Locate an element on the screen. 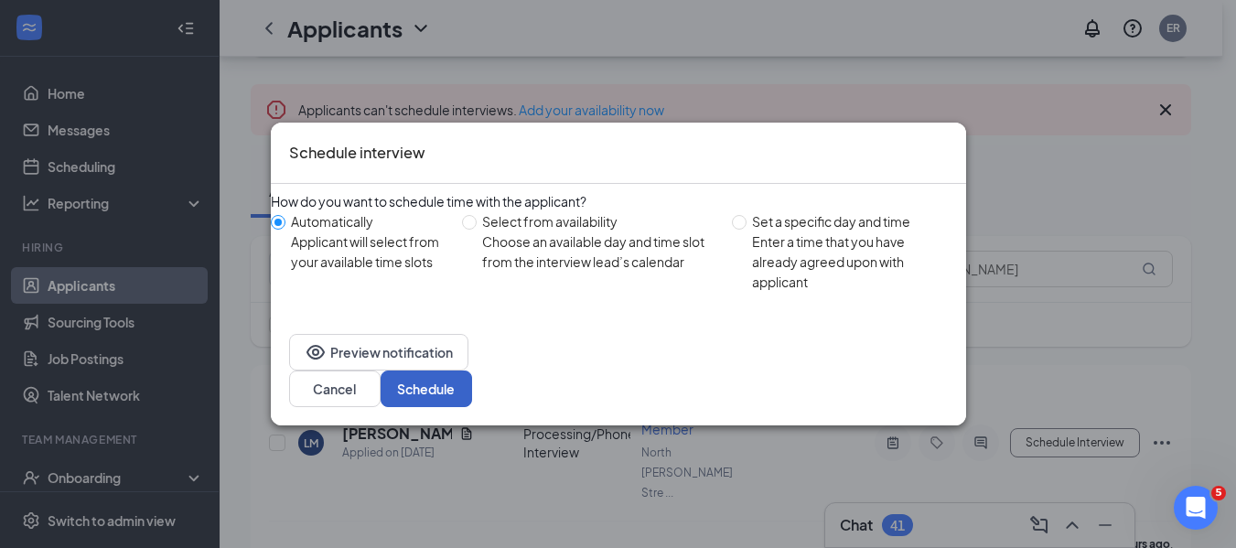 This screenshot has width=1236, height=548. div: How do you want to schedule time with the applicant? is located at coordinates (618, 201).